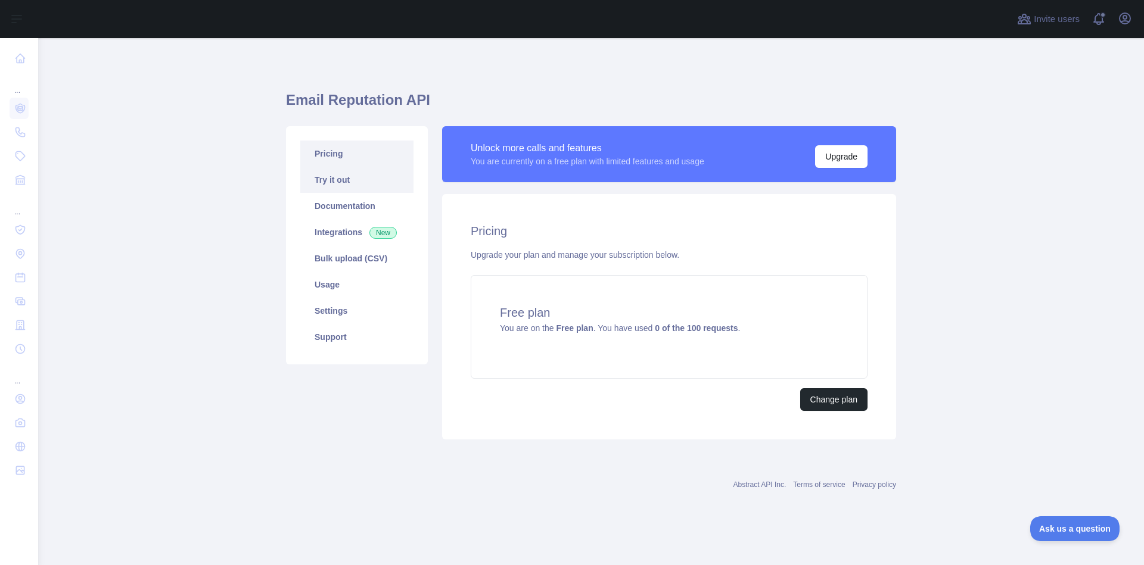 The image size is (1144, 565). What do you see at coordinates (834, 400) in the screenshot?
I see `button: Change plan` at bounding box center [834, 400].